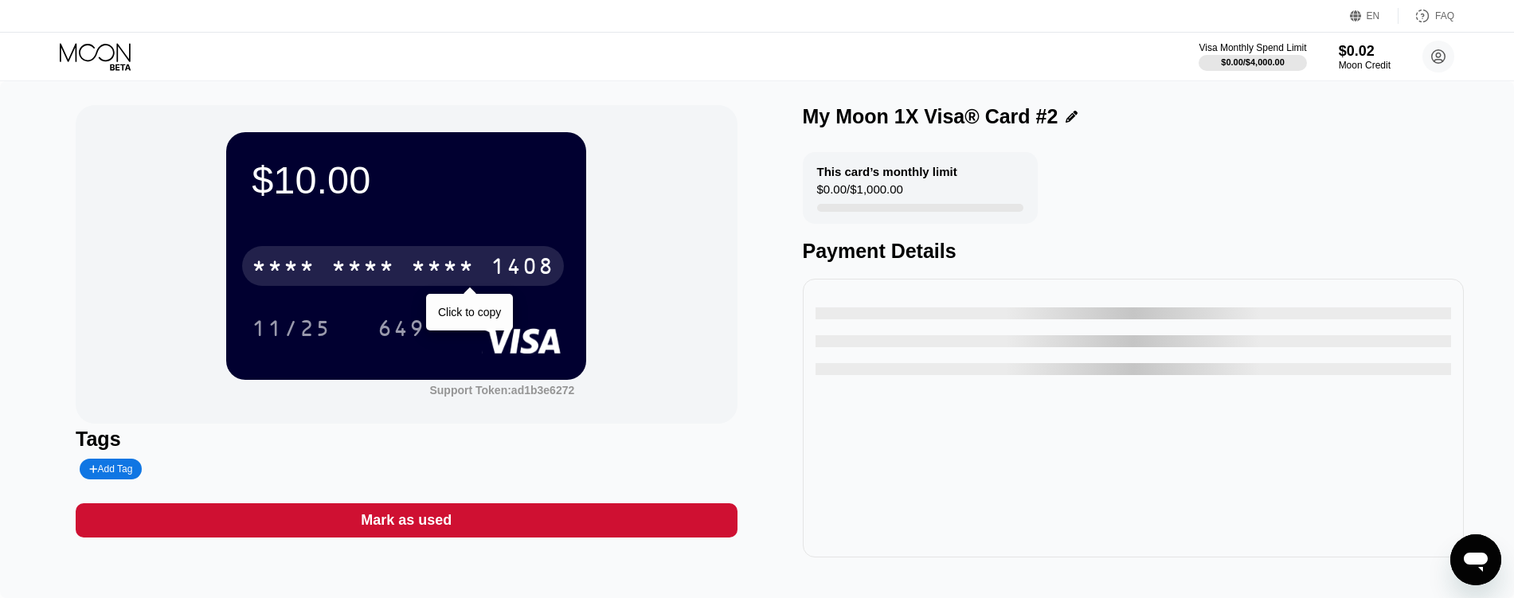 Image resolution: width=1514 pixels, height=598 pixels. I want to click on div: $0.00 / $4,000.00, so click(1253, 62).